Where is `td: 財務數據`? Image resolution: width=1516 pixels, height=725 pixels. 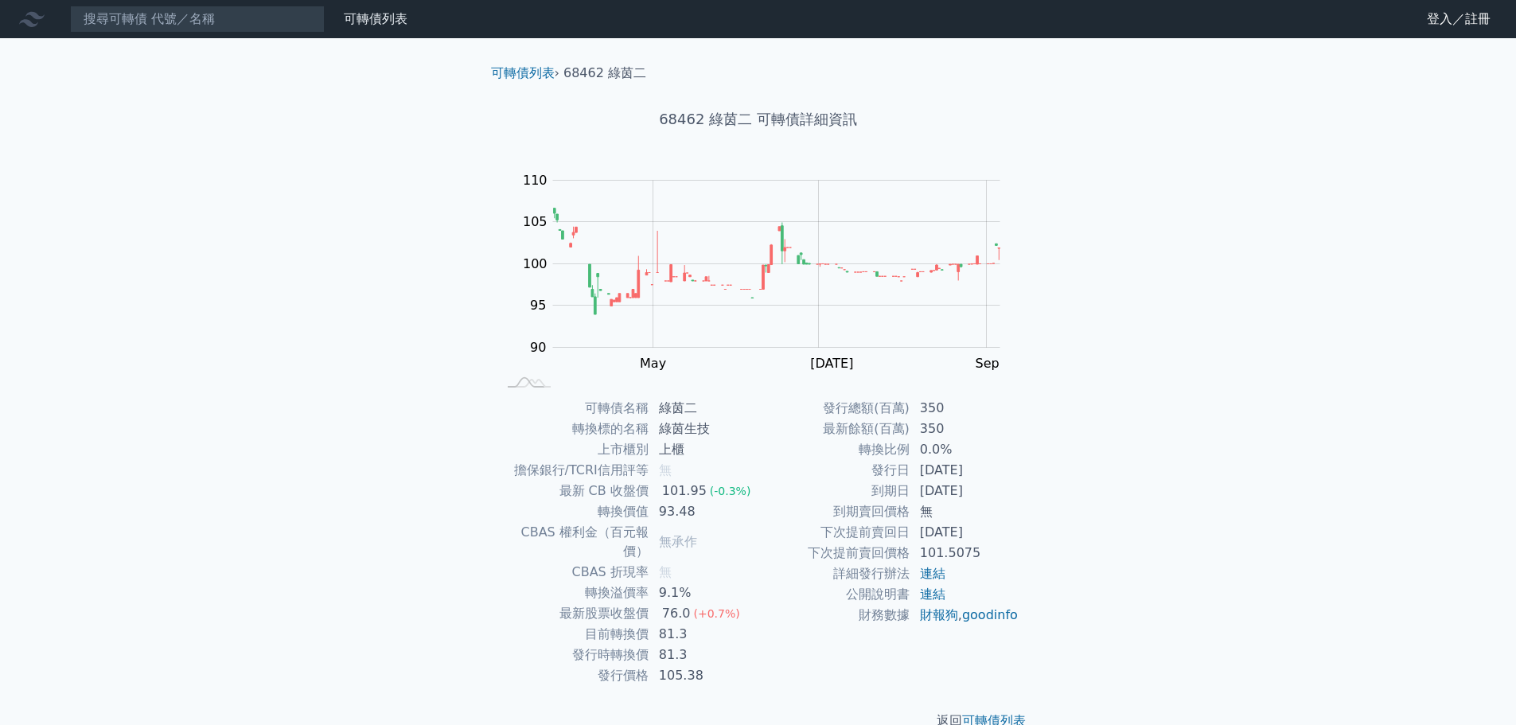 td: 財務數據 is located at coordinates (834, 615).